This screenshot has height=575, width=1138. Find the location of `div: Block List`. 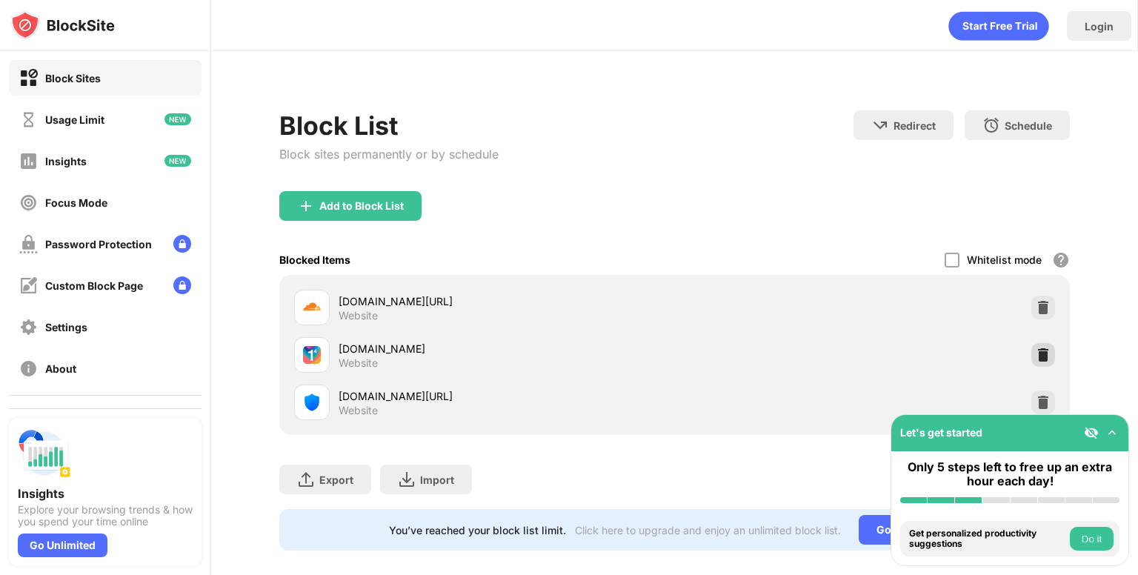

div: Block List is located at coordinates (389, 125).